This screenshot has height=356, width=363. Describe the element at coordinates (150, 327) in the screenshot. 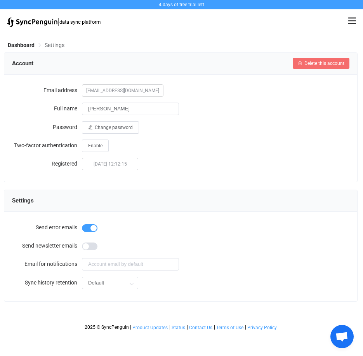

I see `span: Product Updates` at that location.